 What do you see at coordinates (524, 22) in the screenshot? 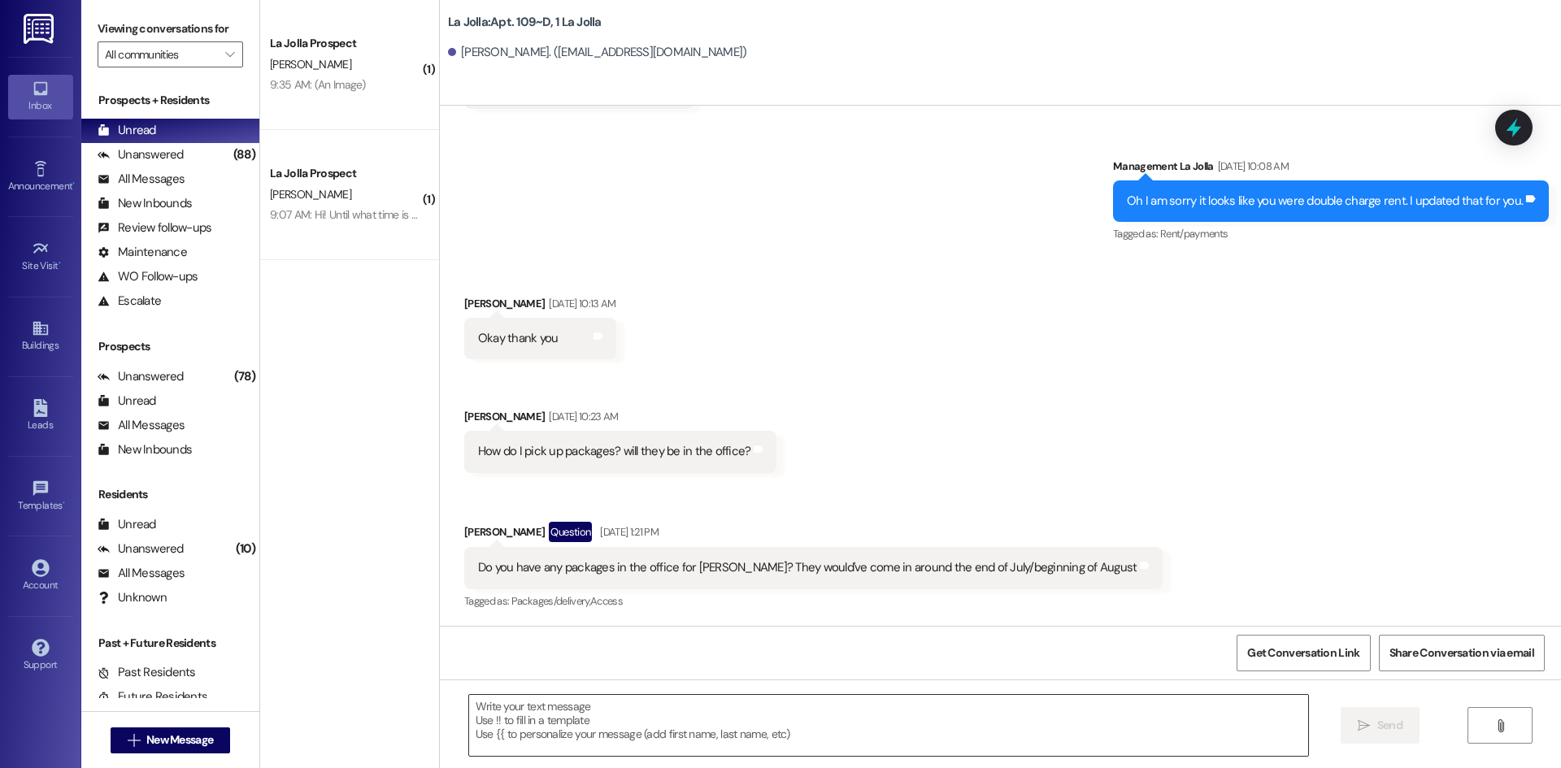
I see `b: La Jolla: Apt. 109~D, 1 La Jolla` at bounding box center [524, 22].